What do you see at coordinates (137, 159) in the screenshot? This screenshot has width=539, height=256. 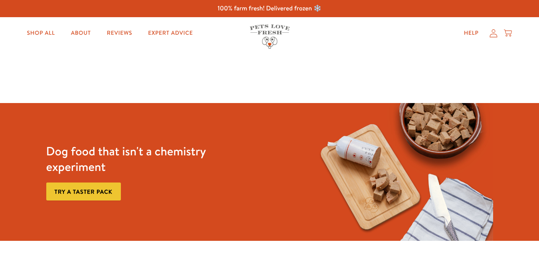 I see `h3: Dog food that isn't a chemistry experiment` at bounding box center [137, 159].